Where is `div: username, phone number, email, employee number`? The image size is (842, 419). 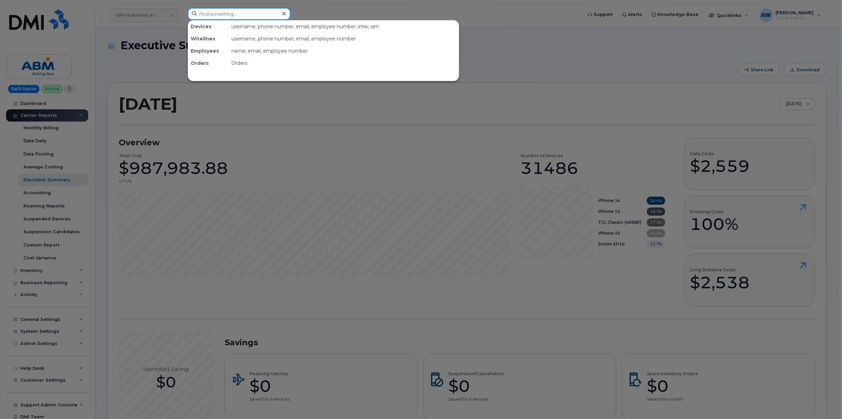 div: username, phone number, email, employee number is located at coordinates (344, 39).